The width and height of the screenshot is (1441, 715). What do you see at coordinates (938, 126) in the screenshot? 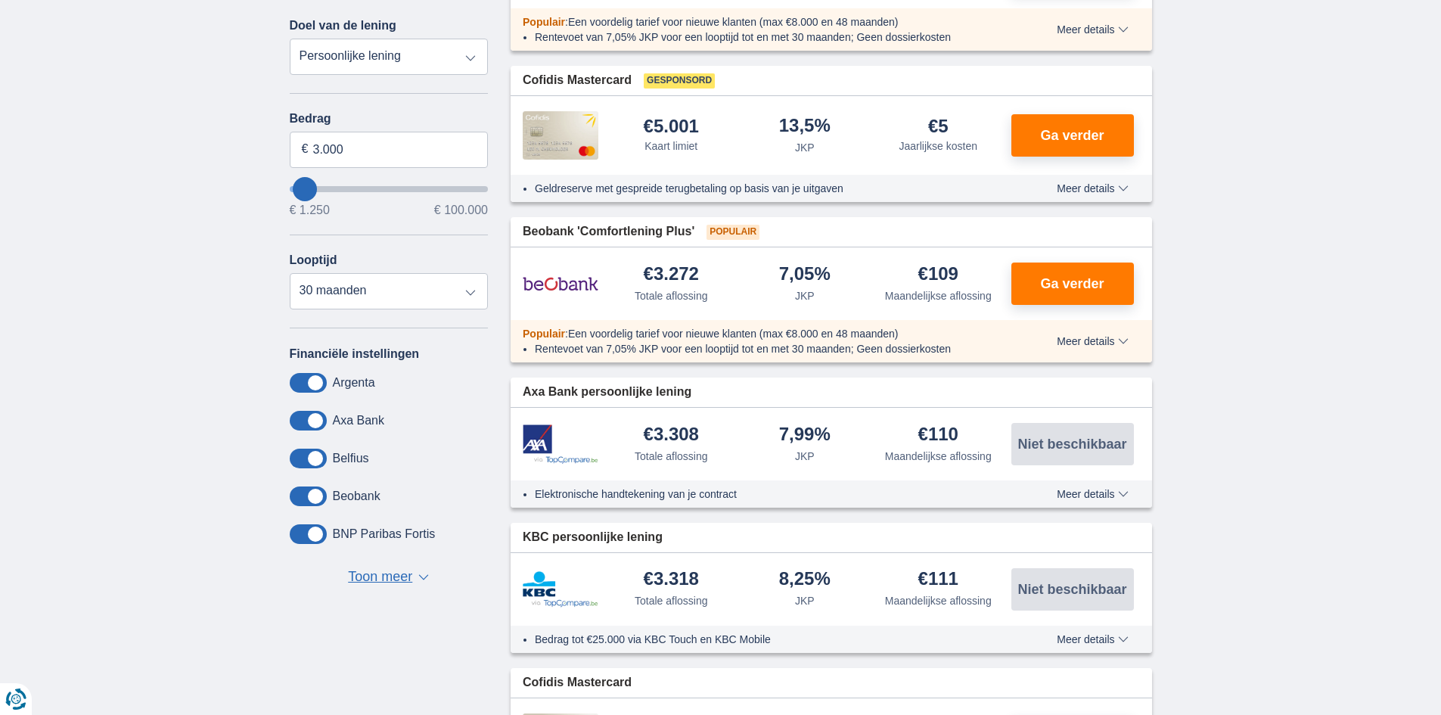
I see `div: €5` at bounding box center [938, 126].